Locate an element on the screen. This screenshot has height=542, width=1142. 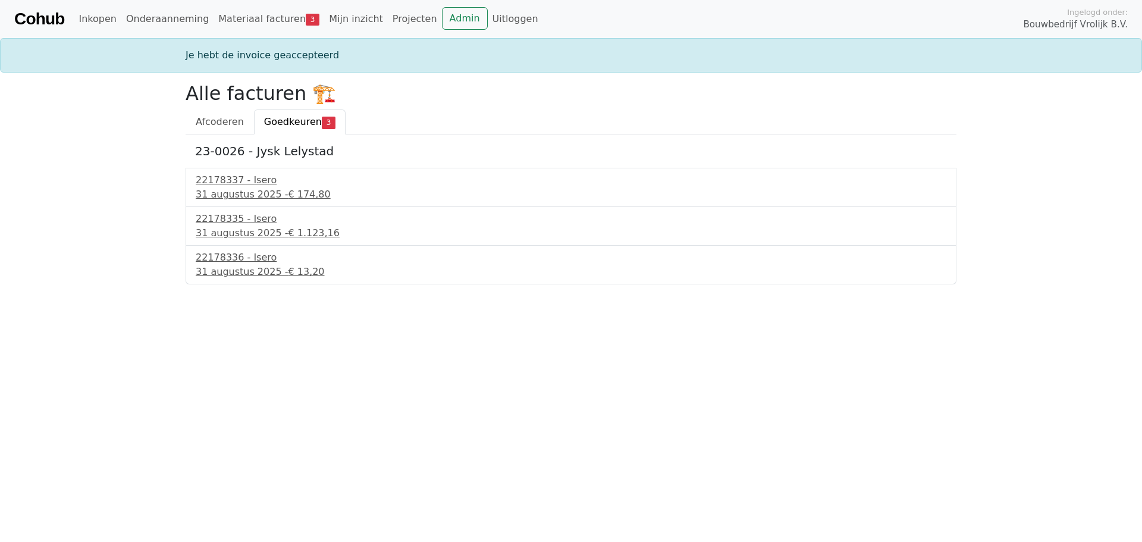
a: Onderaanneming is located at coordinates (167, 19).